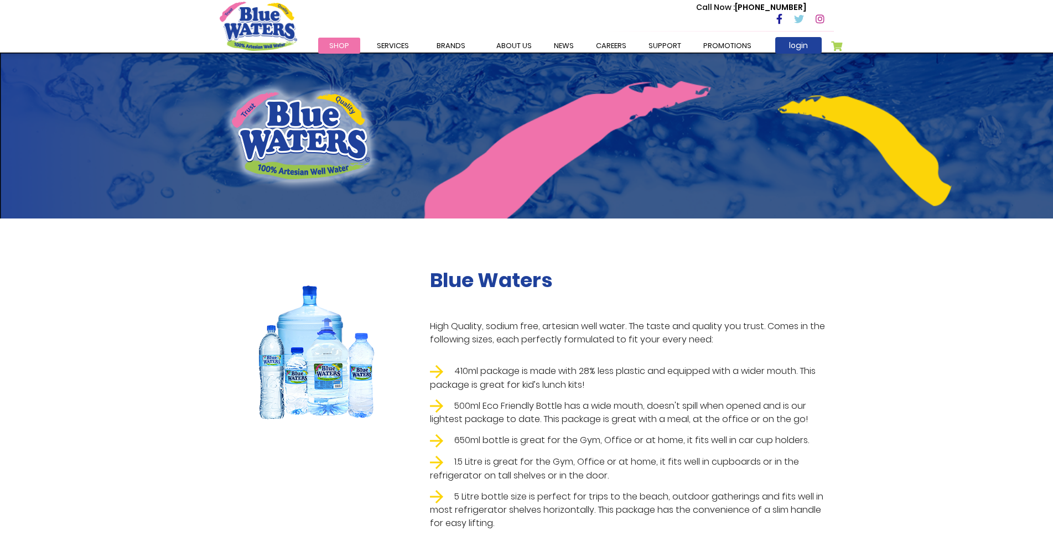 This screenshot has height=536, width=1053. What do you see at coordinates (514, 45) in the screenshot?
I see `a: about us` at bounding box center [514, 45].